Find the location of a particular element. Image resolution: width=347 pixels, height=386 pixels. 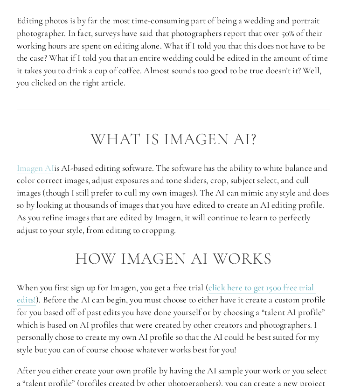

a: Imagen AI is located at coordinates (35, 168).